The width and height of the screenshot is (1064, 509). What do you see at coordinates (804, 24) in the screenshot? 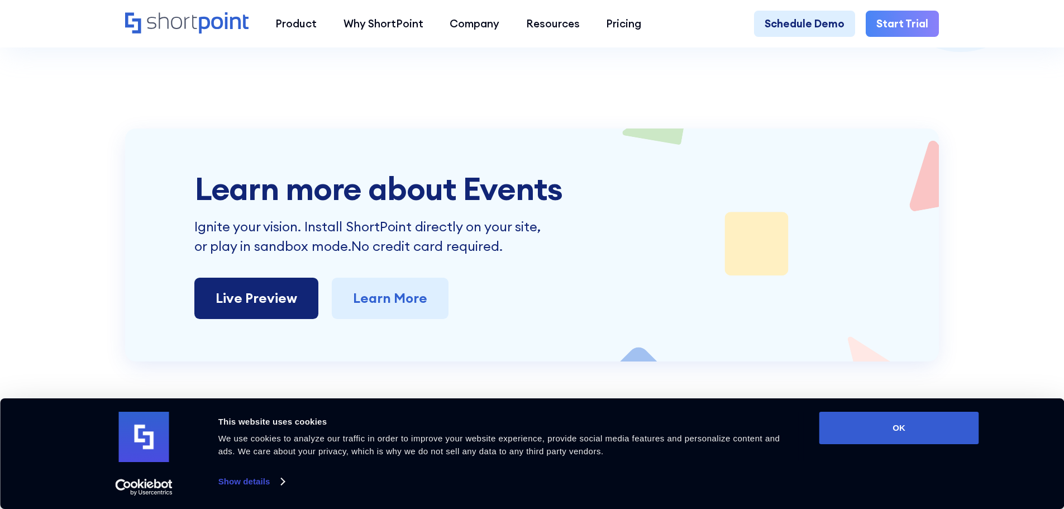
I see `a: Schedule Demo` at bounding box center [804, 24].